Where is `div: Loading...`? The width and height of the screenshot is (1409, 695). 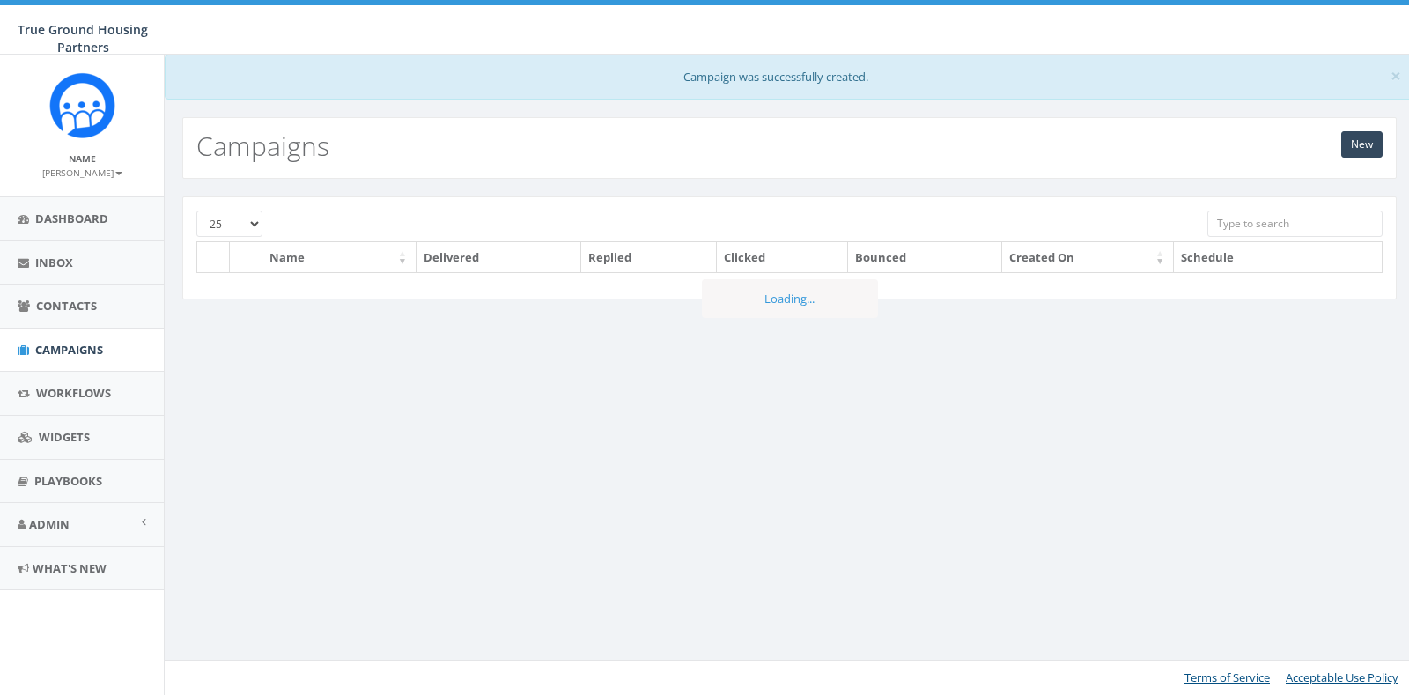 div: Loading... is located at coordinates (790, 299).